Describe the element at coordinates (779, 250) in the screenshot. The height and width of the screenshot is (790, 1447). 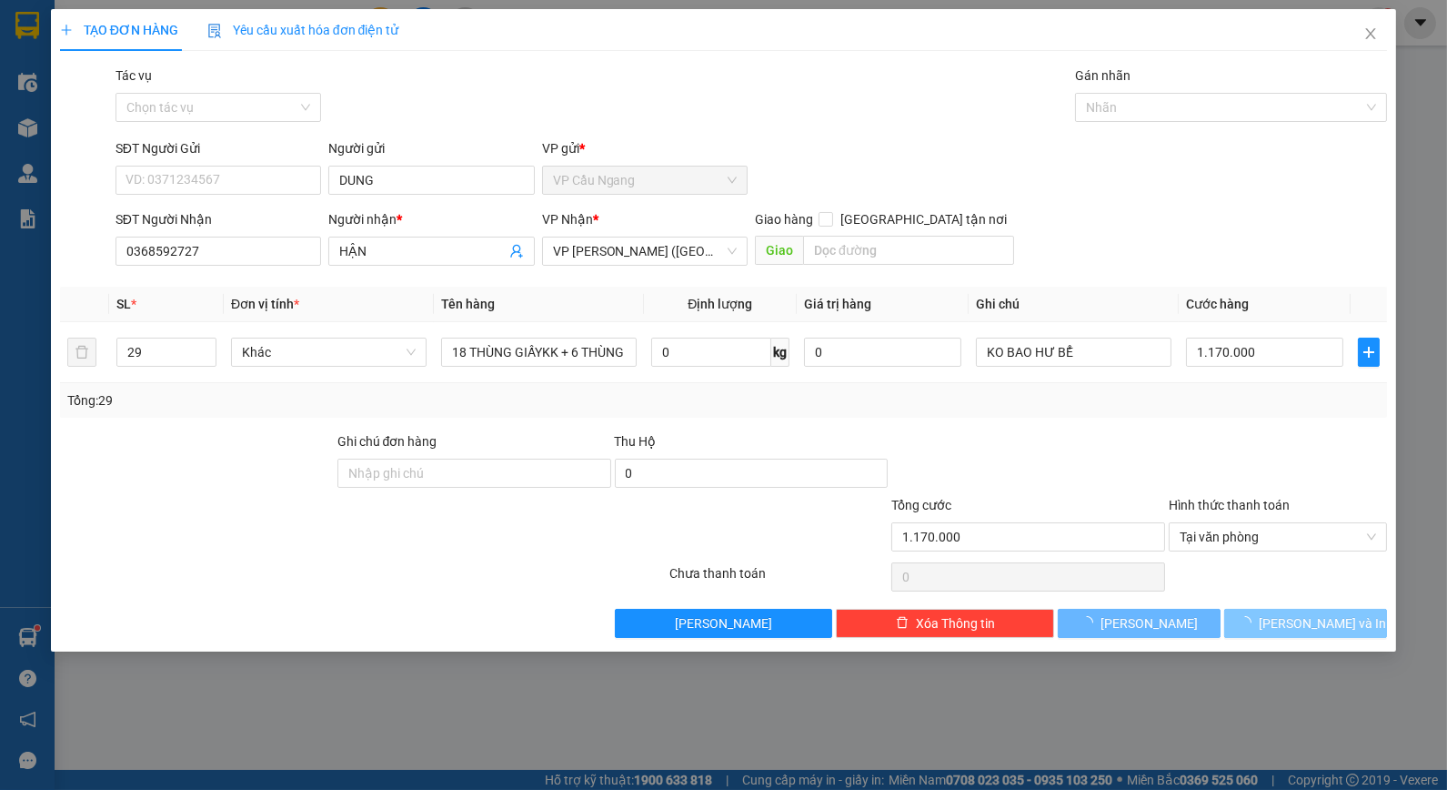
I see `span: Giao` at that location.